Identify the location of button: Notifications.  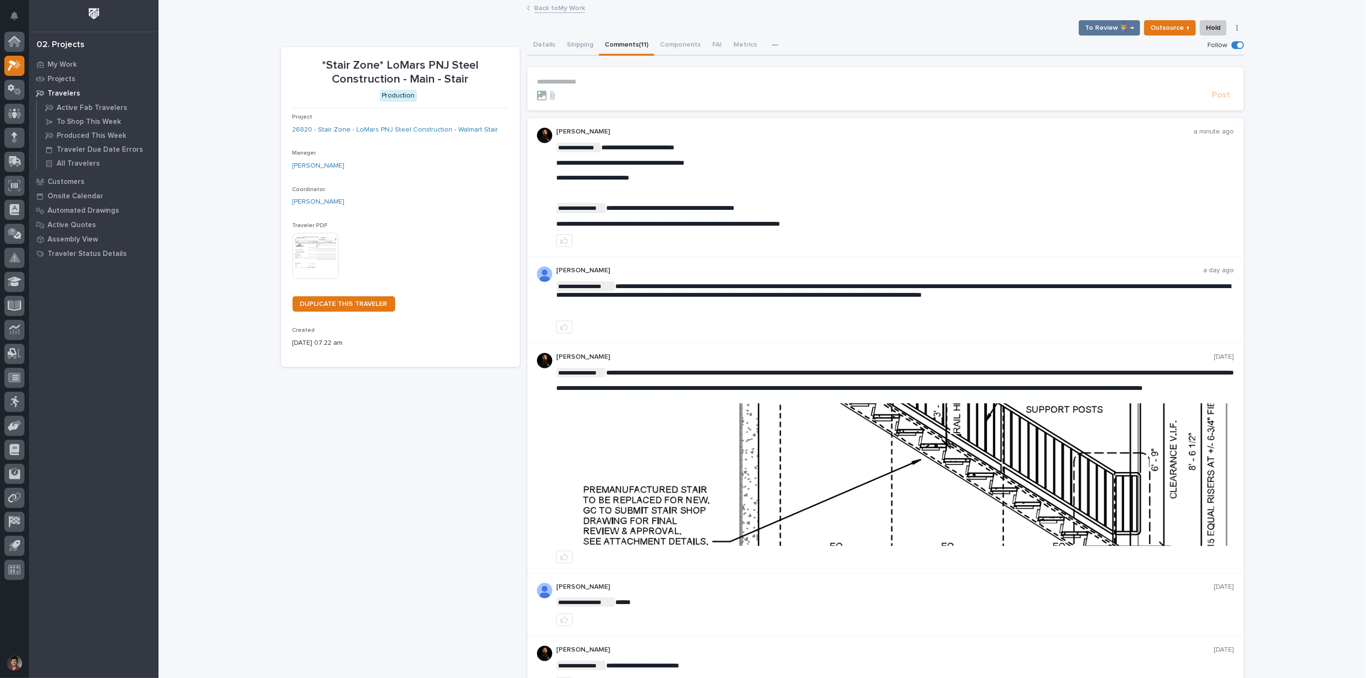
(14, 16).